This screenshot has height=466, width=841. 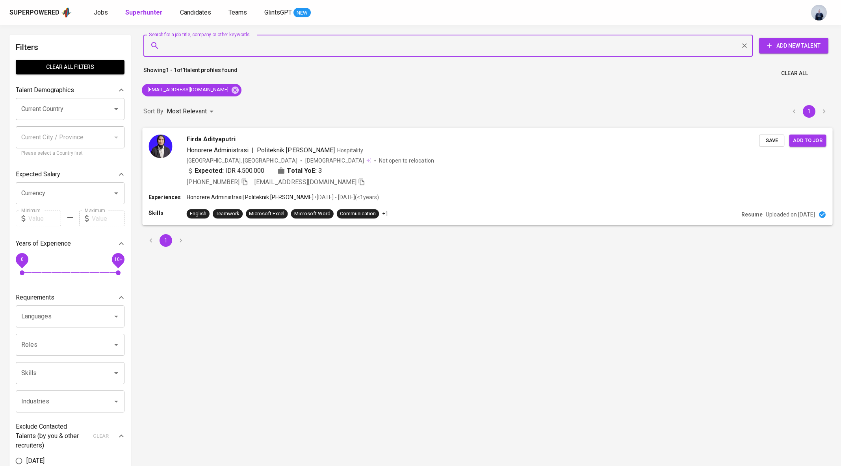 I want to click on span: NEW, so click(x=302, y=13).